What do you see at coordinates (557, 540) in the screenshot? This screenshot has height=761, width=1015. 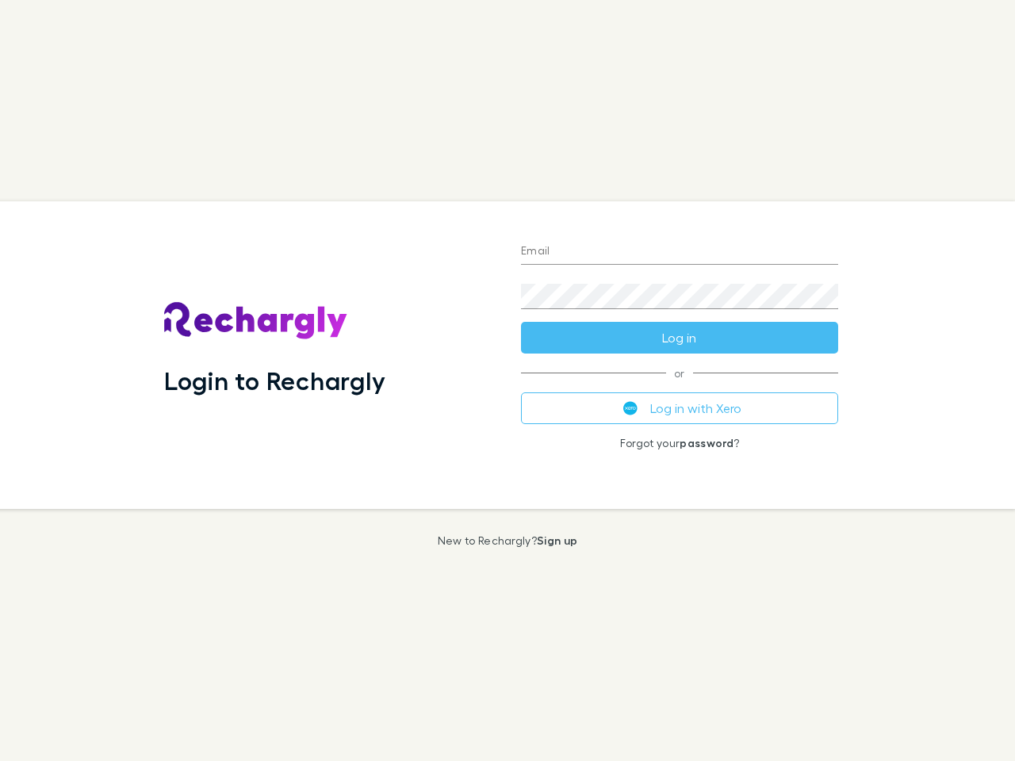 I see `a: Sign up` at bounding box center [557, 540].